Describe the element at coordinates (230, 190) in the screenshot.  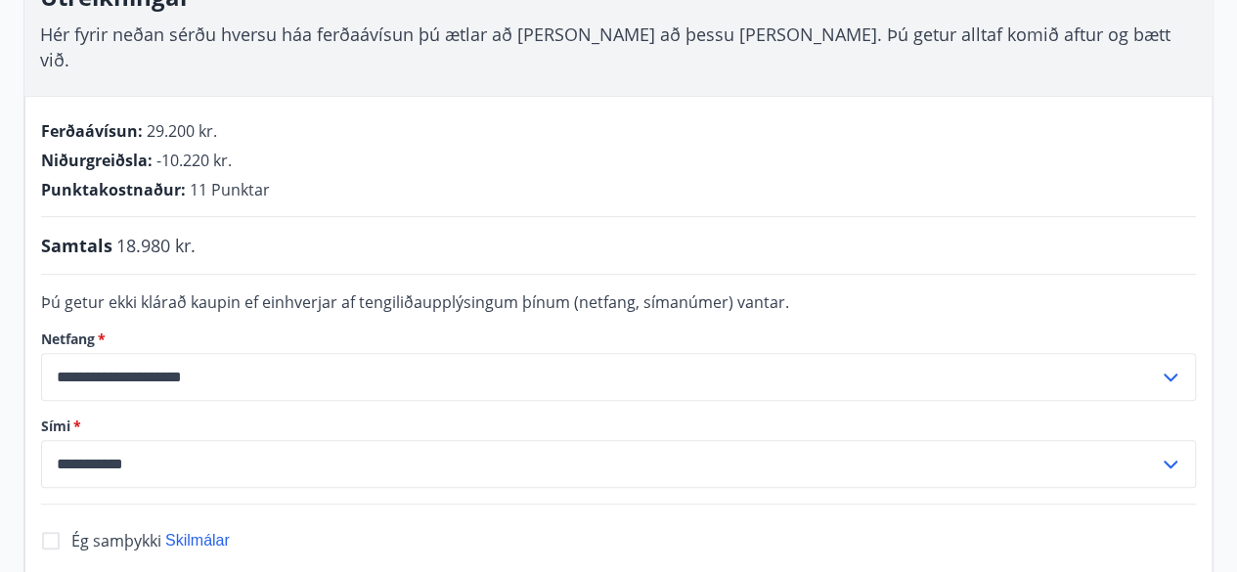
I see `span: 11 Punktar` at that location.